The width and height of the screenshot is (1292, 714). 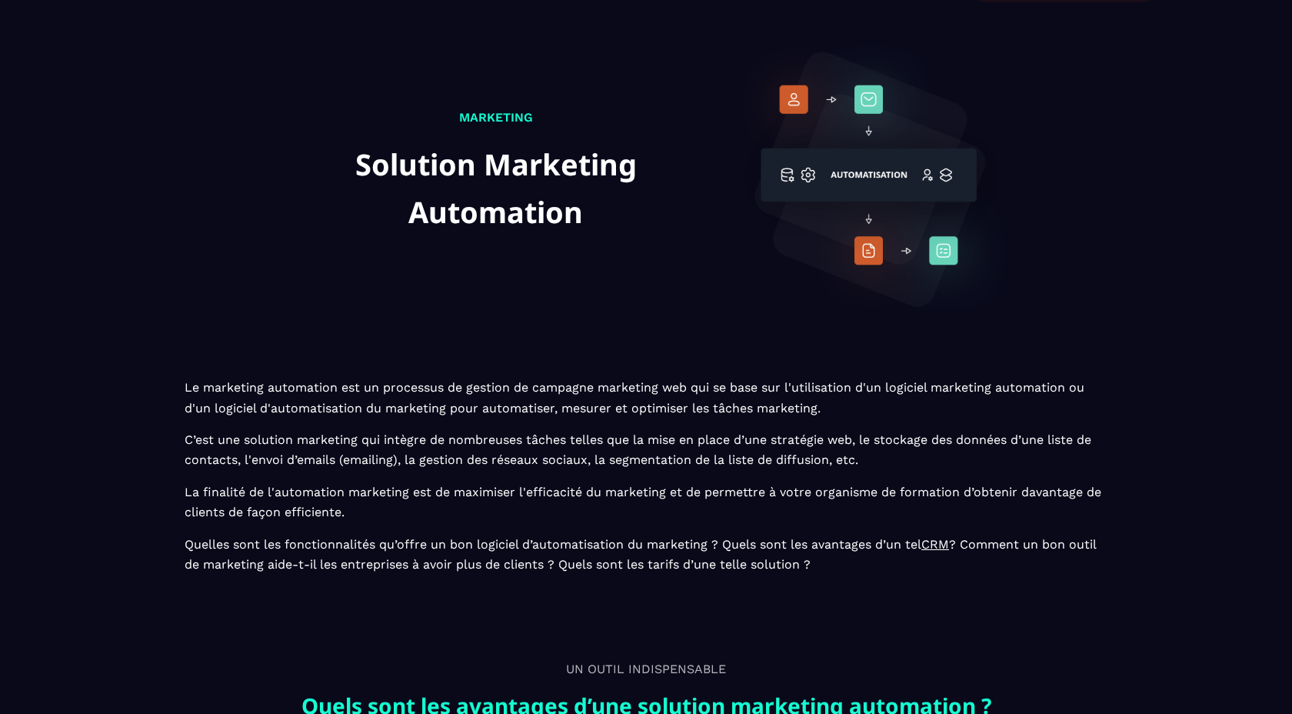 What do you see at coordinates (868, 175) in the screenshot?
I see `img: solution-background` at bounding box center [868, 175].